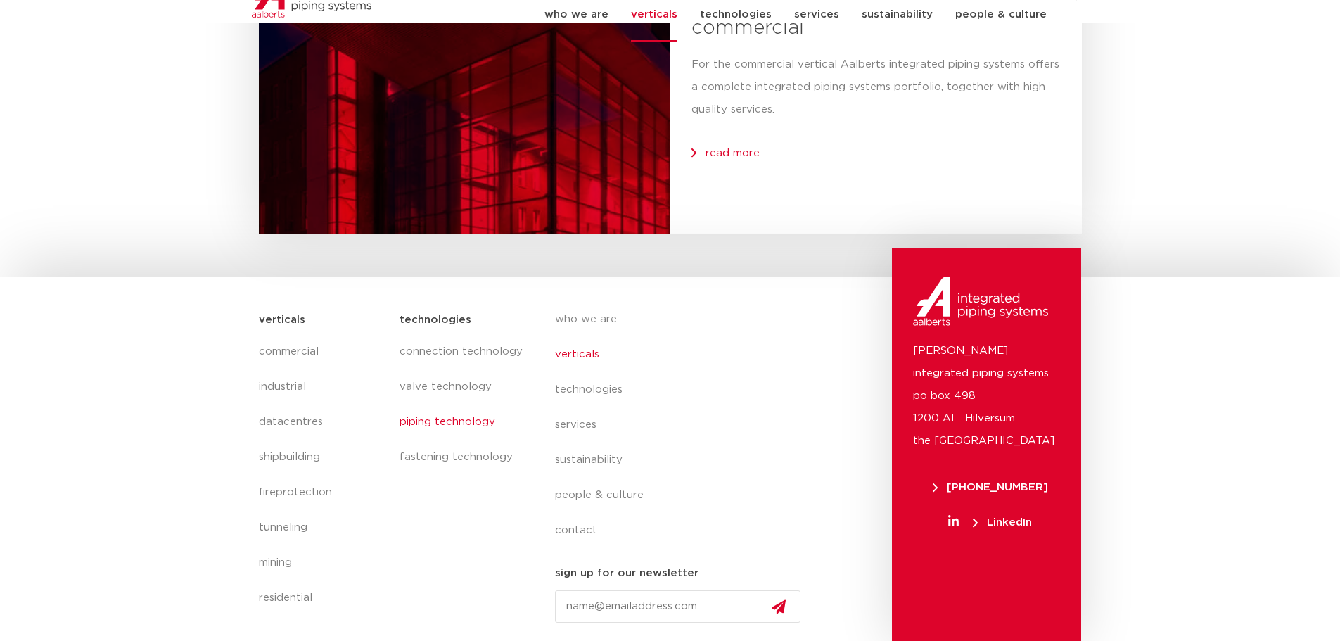 The height and width of the screenshot is (641, 1340). What do you see at coordinates (322, 598) in the screenshot?
I see `a: residential` at bounding box center [322, 598].